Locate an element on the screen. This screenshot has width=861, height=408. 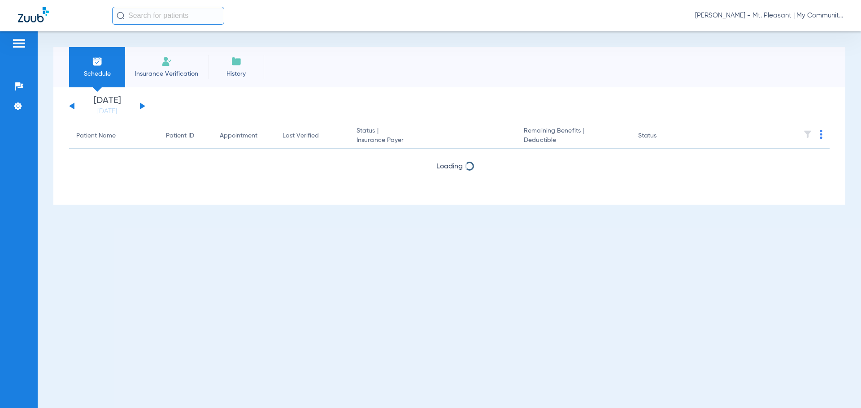
img: Zuub Logo is located at coordinates (33, 14).